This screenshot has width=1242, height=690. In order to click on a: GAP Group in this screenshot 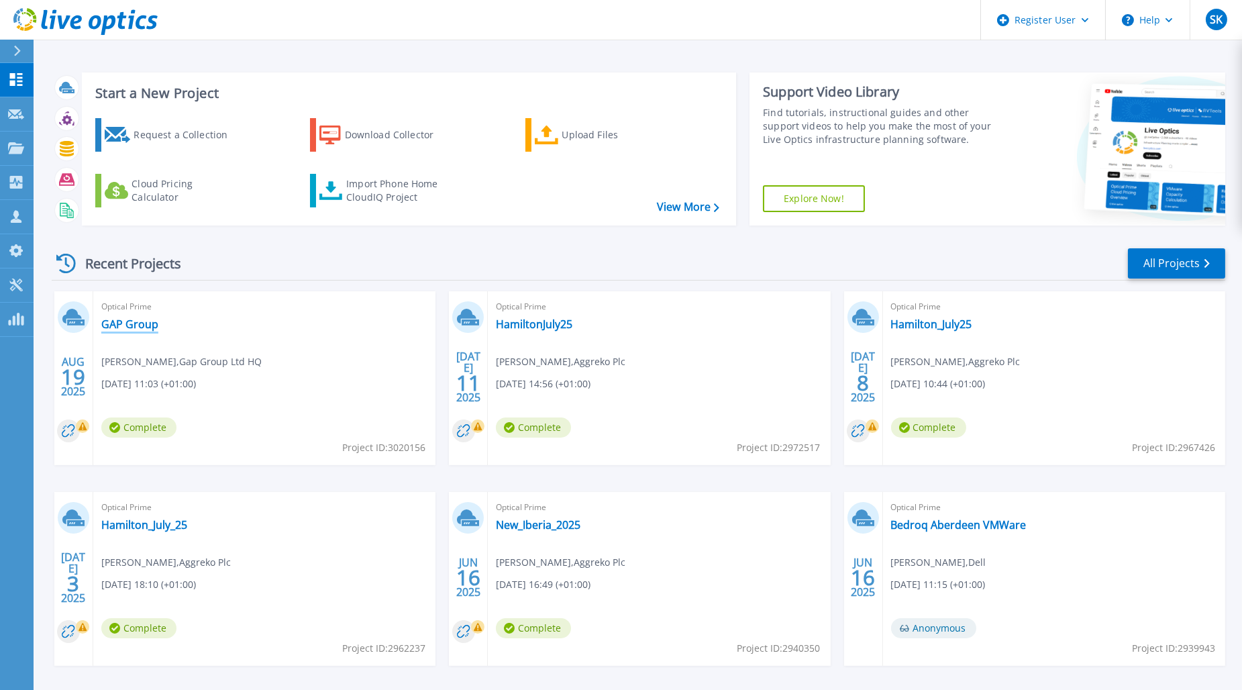, I will do `click(129, 324)`.